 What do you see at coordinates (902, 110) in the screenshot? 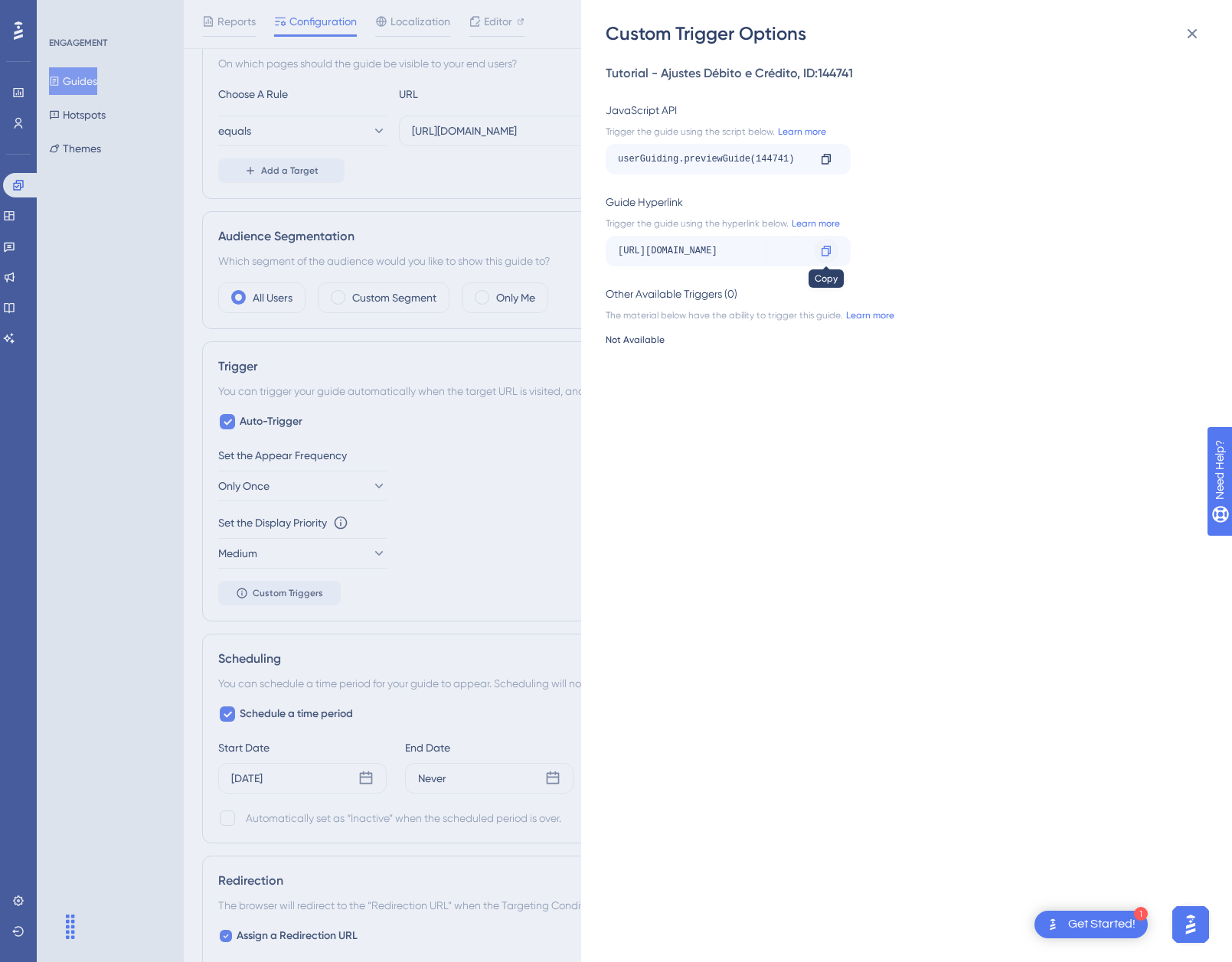
I see `div: JavaScript API` at bounding box center [902, 110].